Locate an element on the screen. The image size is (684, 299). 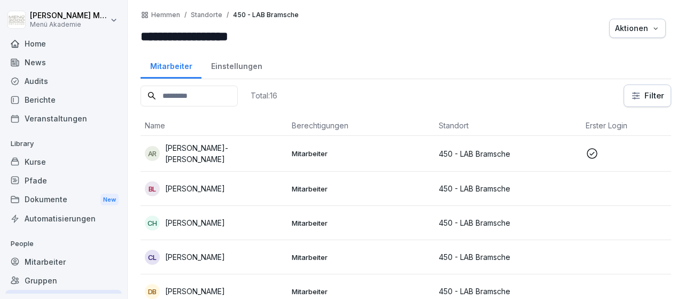
a: News is located at coordinates (64, 62).